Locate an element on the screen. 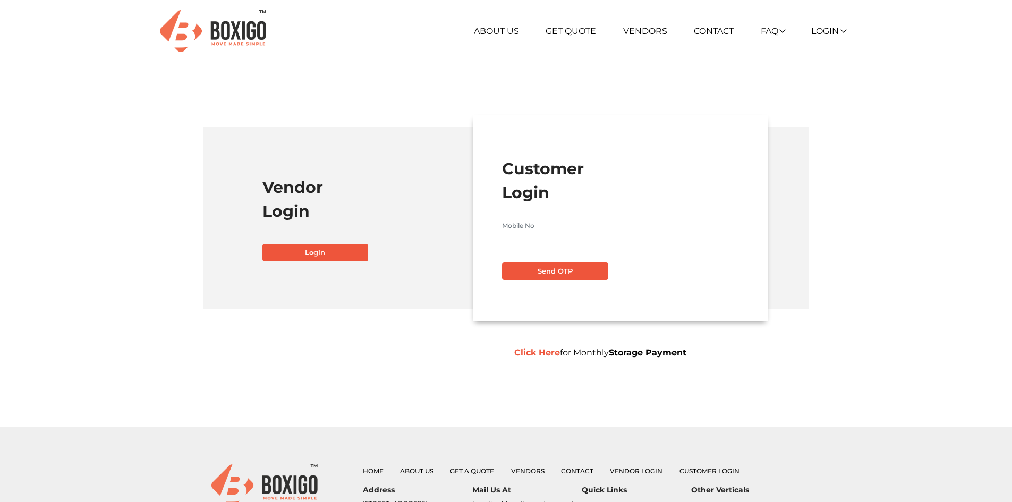 This screenshot has height=502, width=1012. h1: Vendor Login is located at coordinates (380, 199).